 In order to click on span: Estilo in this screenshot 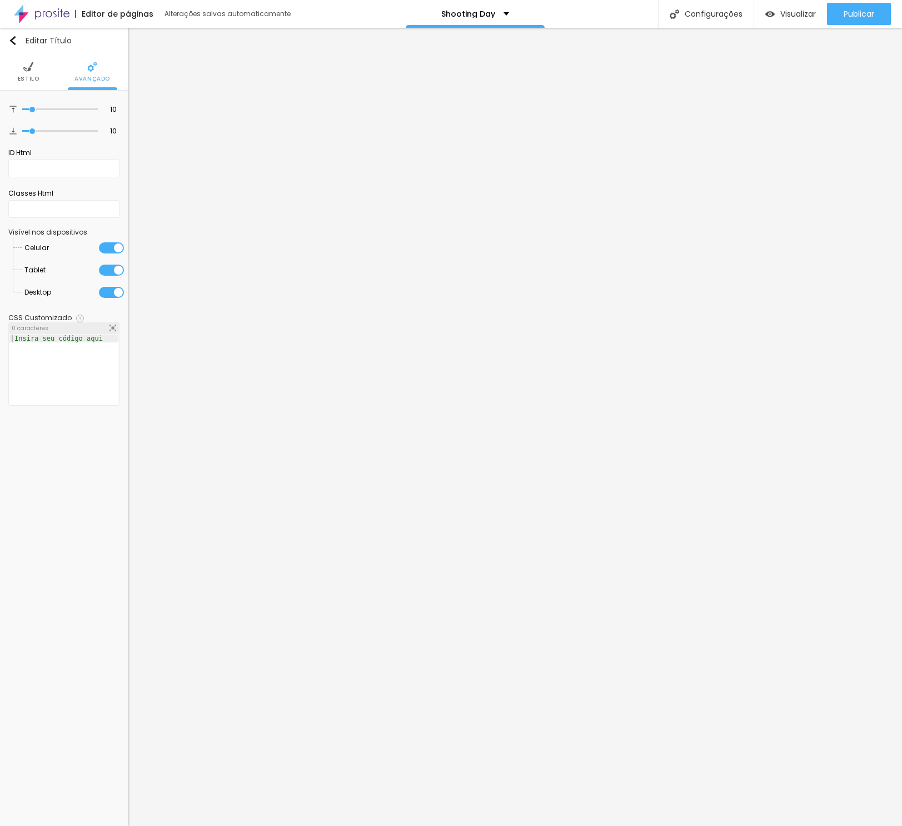, I will do `click(28, 79)`.